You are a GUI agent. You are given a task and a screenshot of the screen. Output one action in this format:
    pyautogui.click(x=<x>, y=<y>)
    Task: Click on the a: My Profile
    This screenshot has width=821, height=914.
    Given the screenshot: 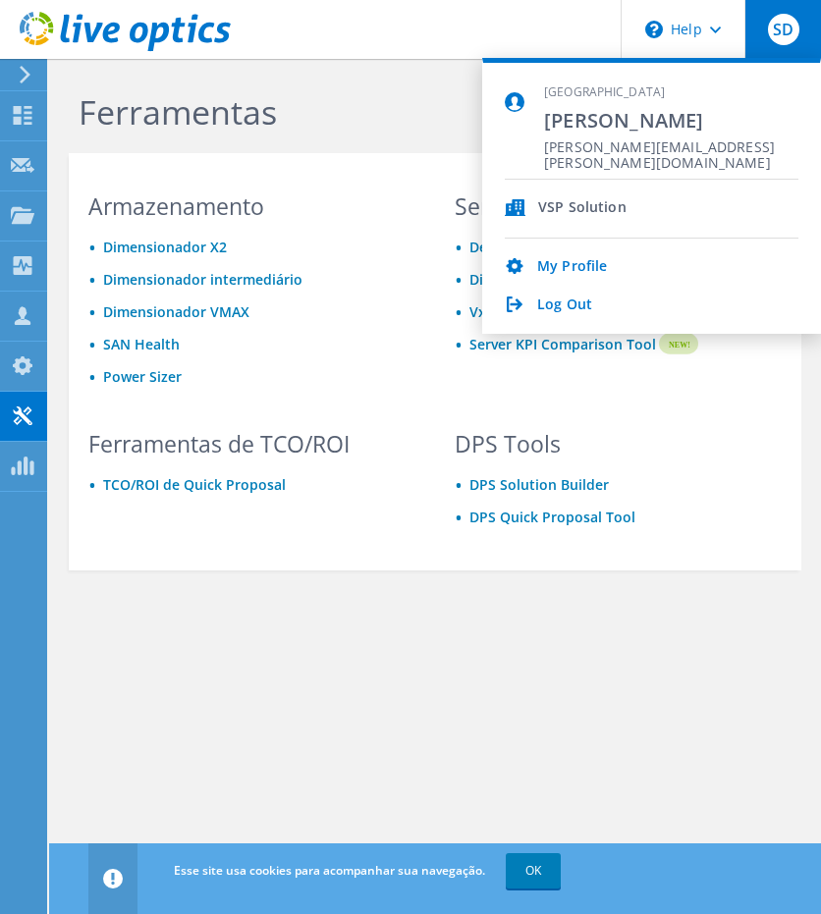 What is the action you would take?
    pyautogui.click(x=571, y=267)
    